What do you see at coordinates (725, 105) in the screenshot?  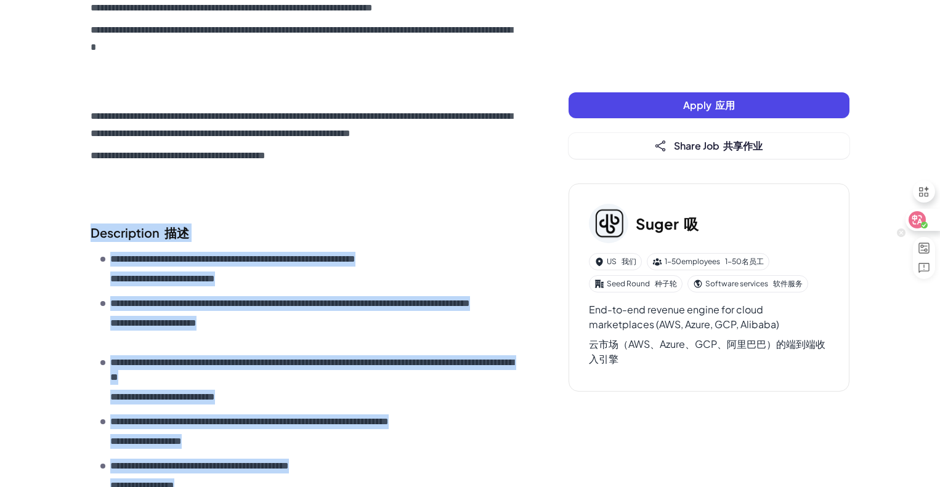 I see `font: 应用` at bounding box center [725, 105].